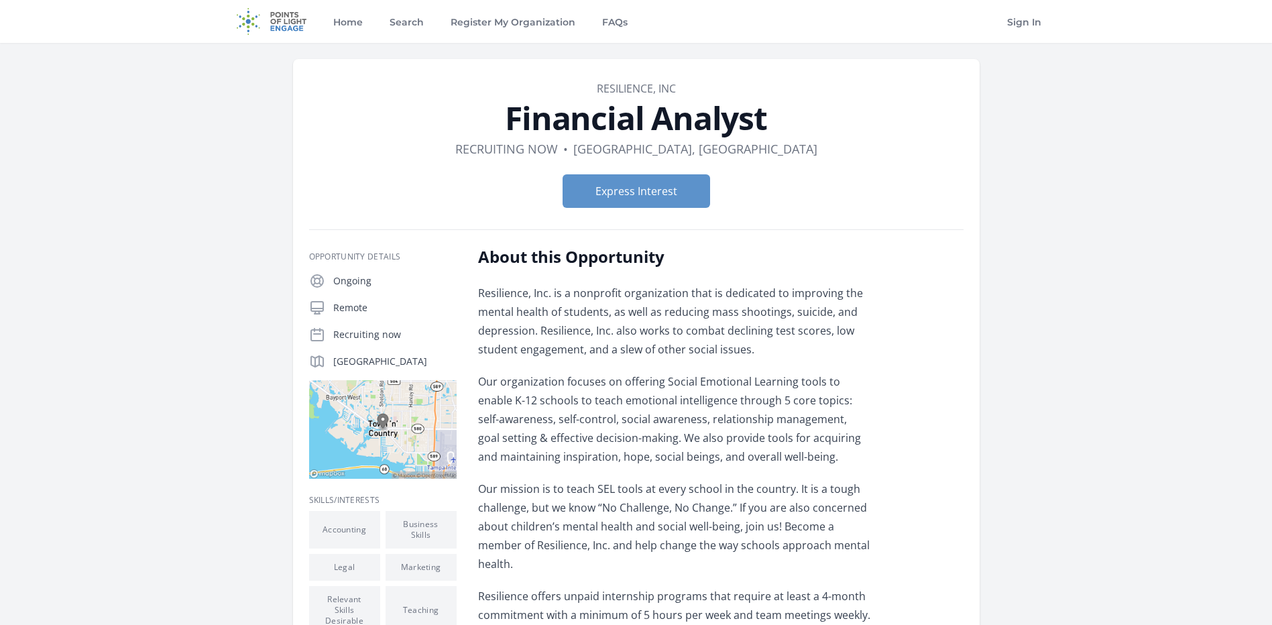  What do you see at coordinates (506, 149) in the screenshot?
I see `dd: Recruiting now` at bounding box center [506, 149].